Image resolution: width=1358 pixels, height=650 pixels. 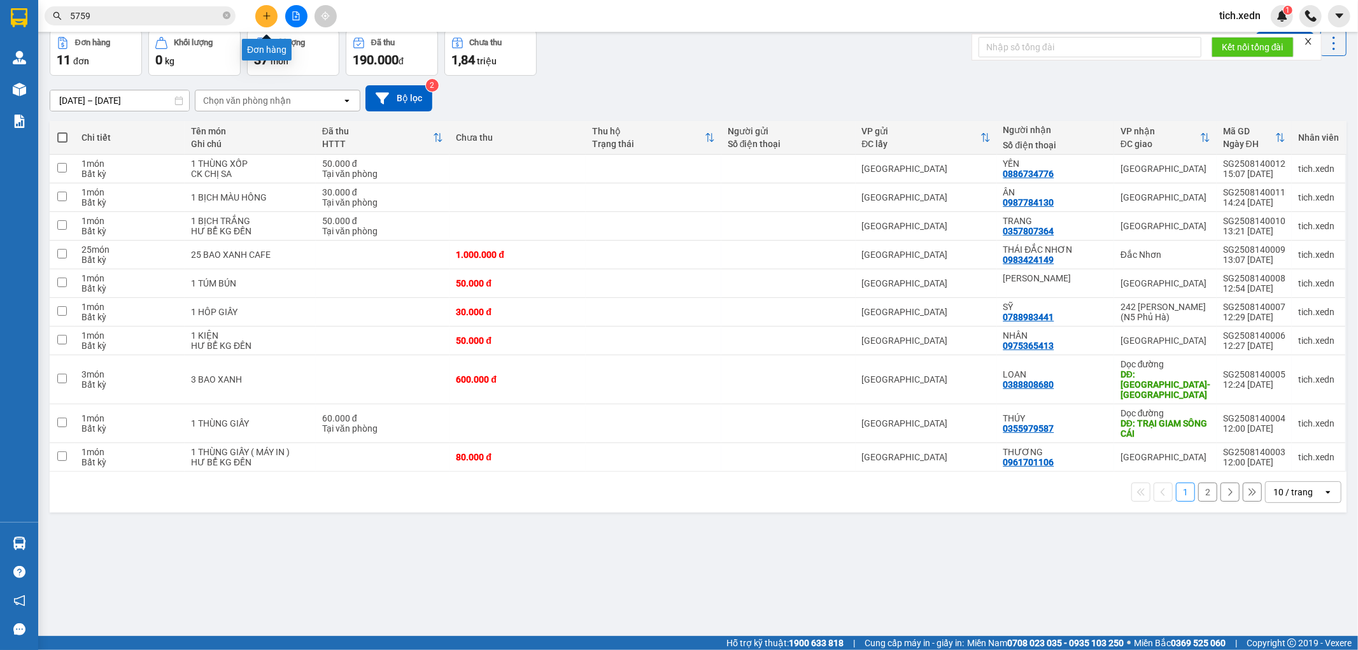 I want to click on div: 50.000 đ, so click(x=383, y=221).